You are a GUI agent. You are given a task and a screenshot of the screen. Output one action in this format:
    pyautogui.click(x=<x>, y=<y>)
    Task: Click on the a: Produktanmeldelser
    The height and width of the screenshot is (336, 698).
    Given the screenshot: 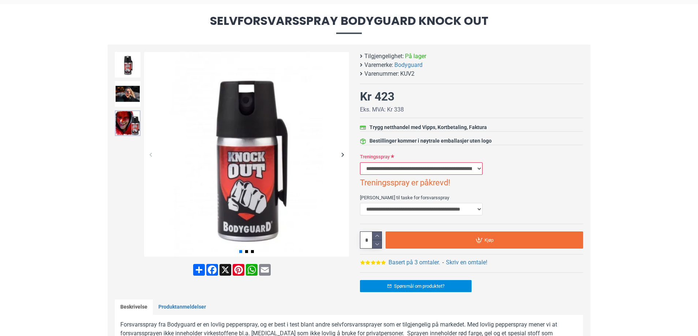 What is the action you would take?
    pyautogui.click(x=182, y=307)
    